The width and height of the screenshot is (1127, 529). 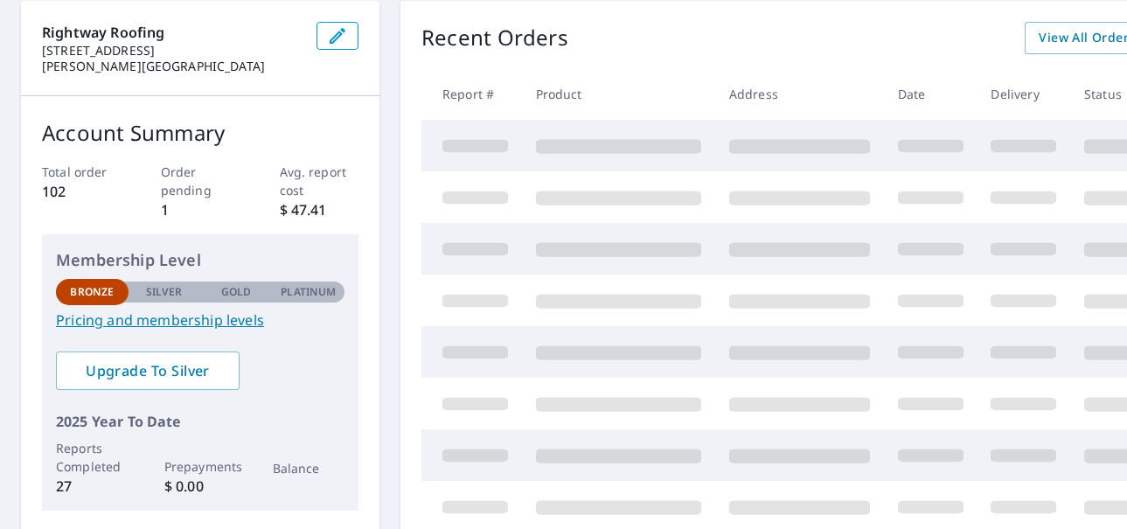 What do you see at coordinates (148, 371) in the screenshot?
I see `span: Upgrade To Silver` at bounding box center [148, 371].